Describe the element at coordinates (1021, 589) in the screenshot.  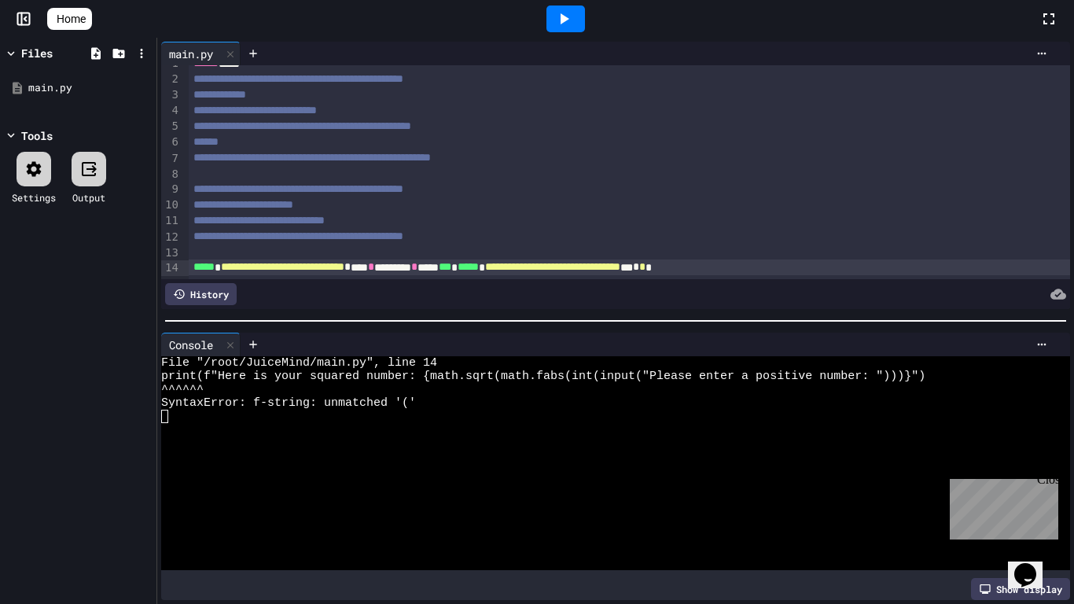
I see `div: Show display` at that location.